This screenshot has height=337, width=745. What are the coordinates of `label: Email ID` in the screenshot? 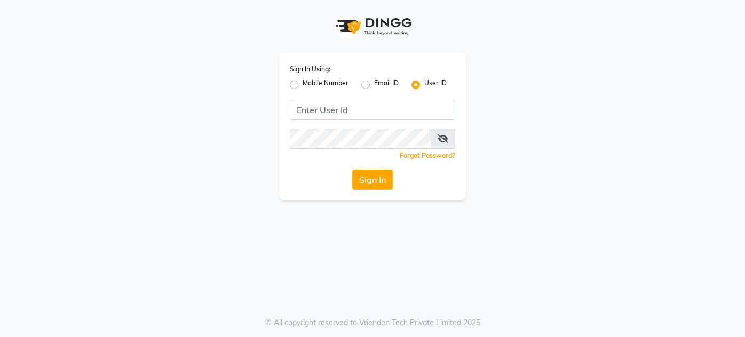 It's located at (386, 85).